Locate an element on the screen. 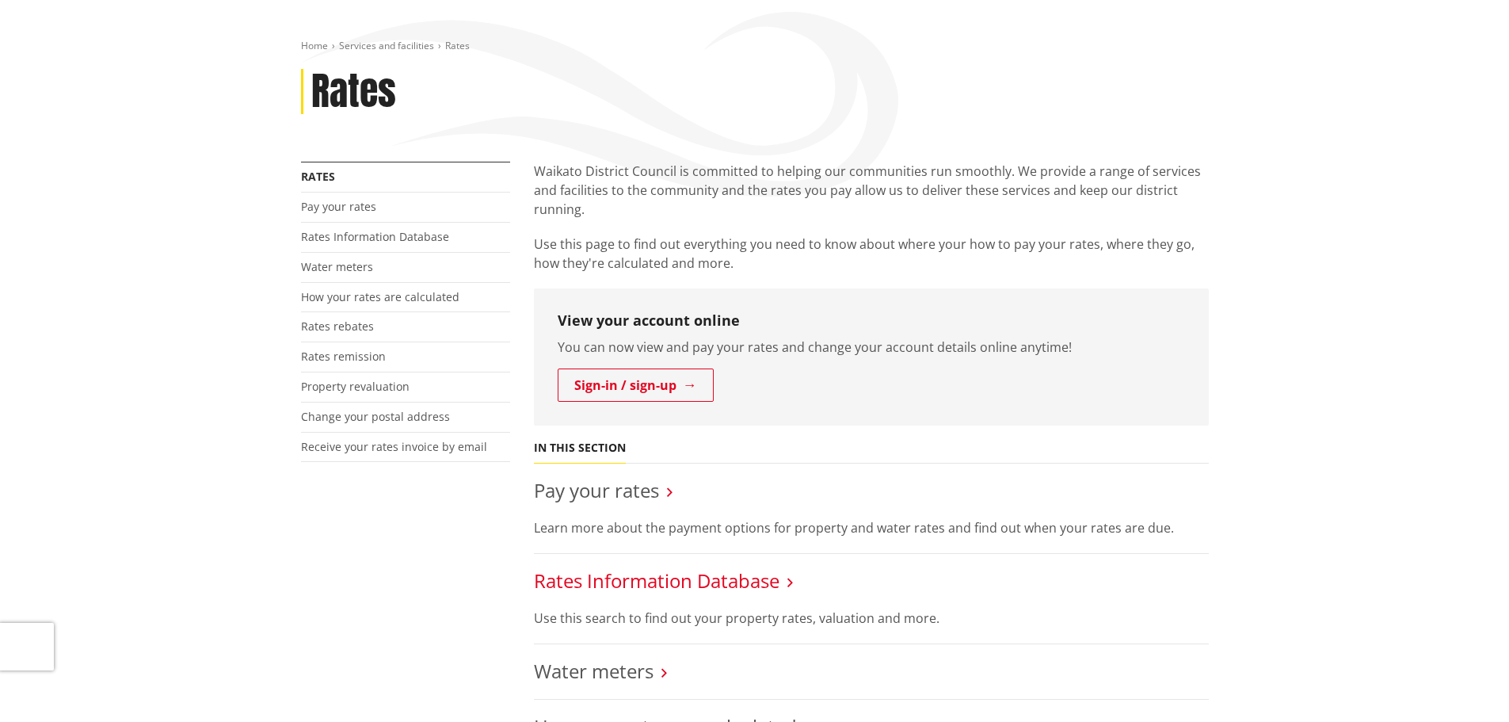 The height and width of the screenshot is (722, 1509). p: Use this page to find out everything you need to know about where your how to pay your rates, whe... is located at coordinates (871, 253).